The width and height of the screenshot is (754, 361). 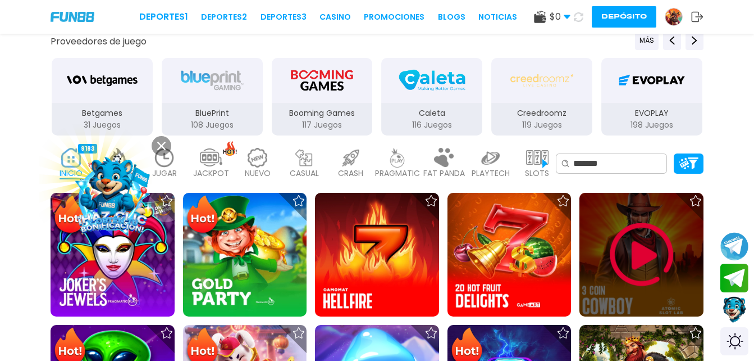 What do you see at coordinates (322, 125) in the screenshot?
I see `p: 117 Juegos` at bounding box center [322, 125].